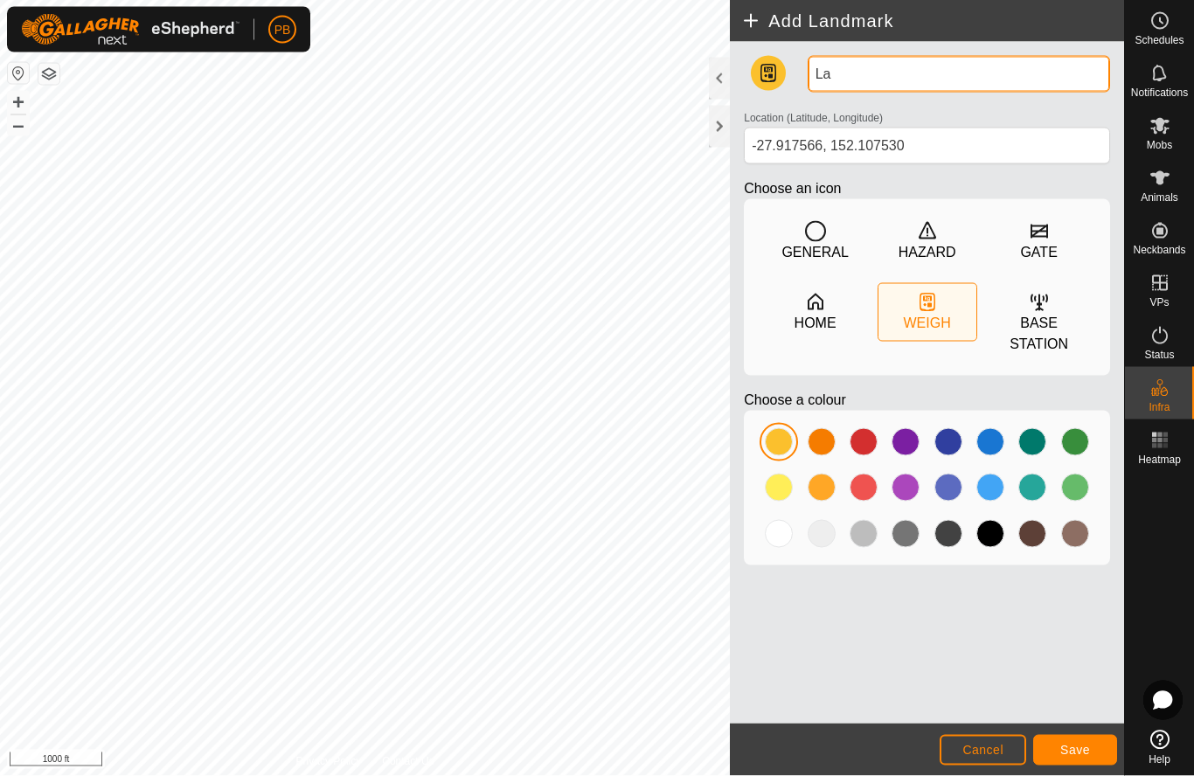  What do you see at coordinates (1159, 302) in the screenshot?
I see `span: VPs` at bounding box center [1159, 302].